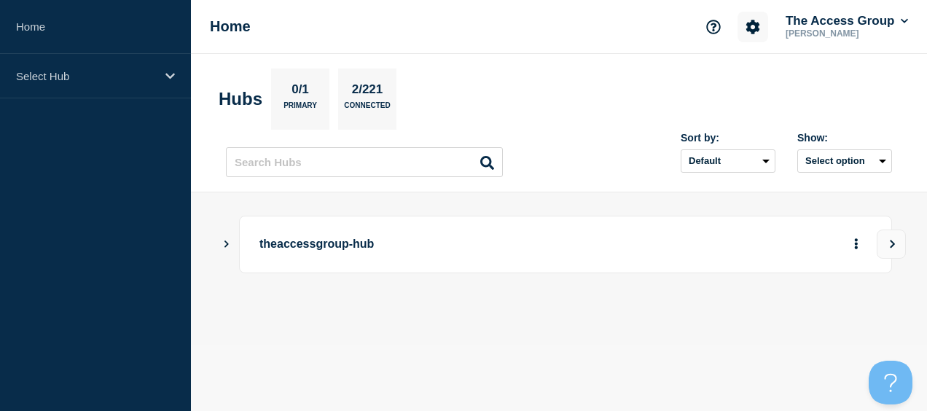 The width and height of the screenshot is (927, 411). I want to click on button: View, so click(891, 244).